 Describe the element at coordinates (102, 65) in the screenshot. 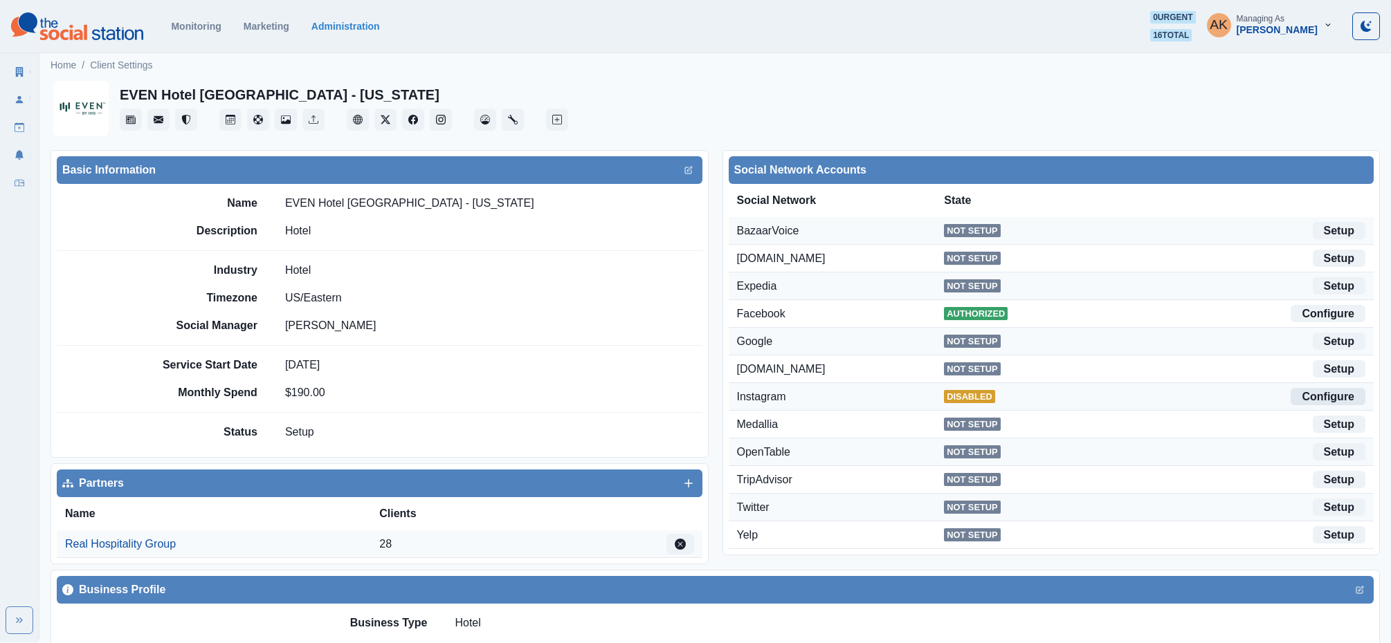

I see `nav: breadcrumb` at that location.